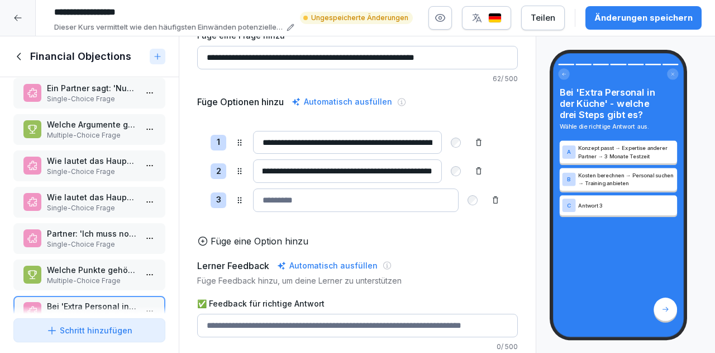 The height and width of the screenshot is (353, 715). I want to click on p: Bei 'Extra Personal in der Küche' - welche drei Steps gibt es?, so click(92, 306).